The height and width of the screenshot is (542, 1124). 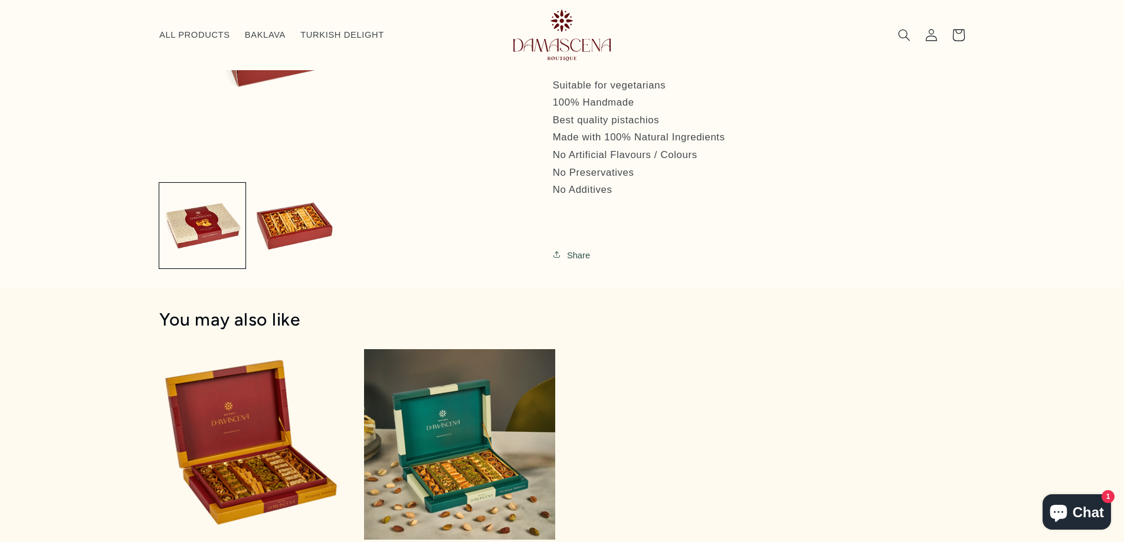 I want to click on span: ALL PRODUCTS, so click(x=195, y=35).